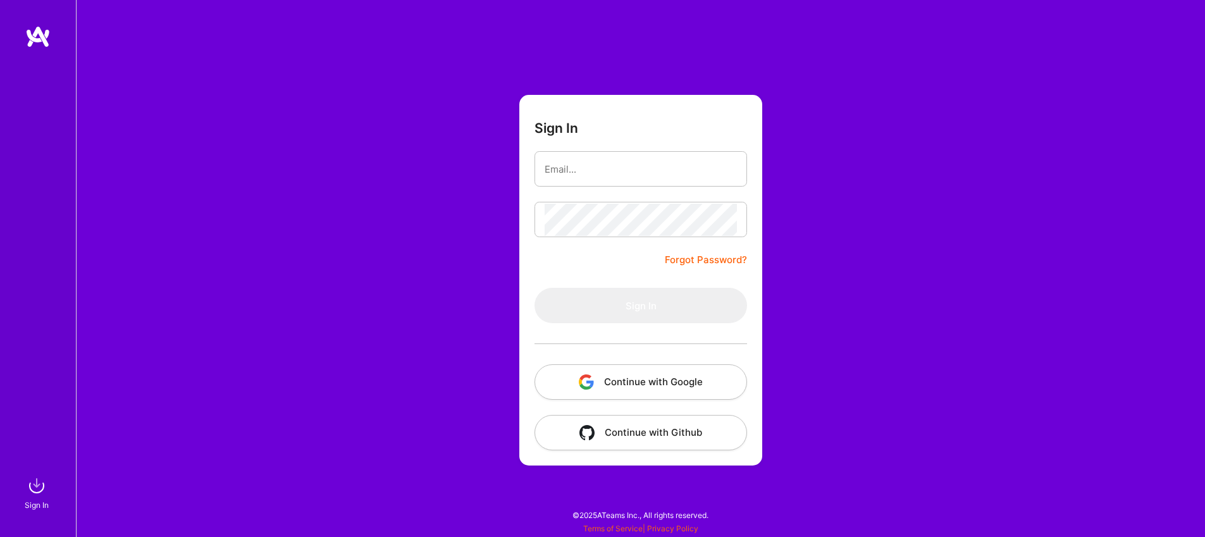 The height and width of the screenshot is (537, 1205). What do you see at coordinates (672, 528) in the screenshot?
I see `a: Privacy Policy` at bounding box center [672, 528].